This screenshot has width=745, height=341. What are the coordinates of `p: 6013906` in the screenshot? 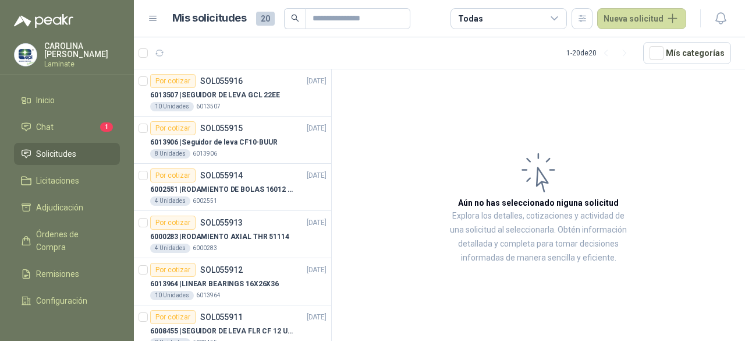 It's located at (205, 154).